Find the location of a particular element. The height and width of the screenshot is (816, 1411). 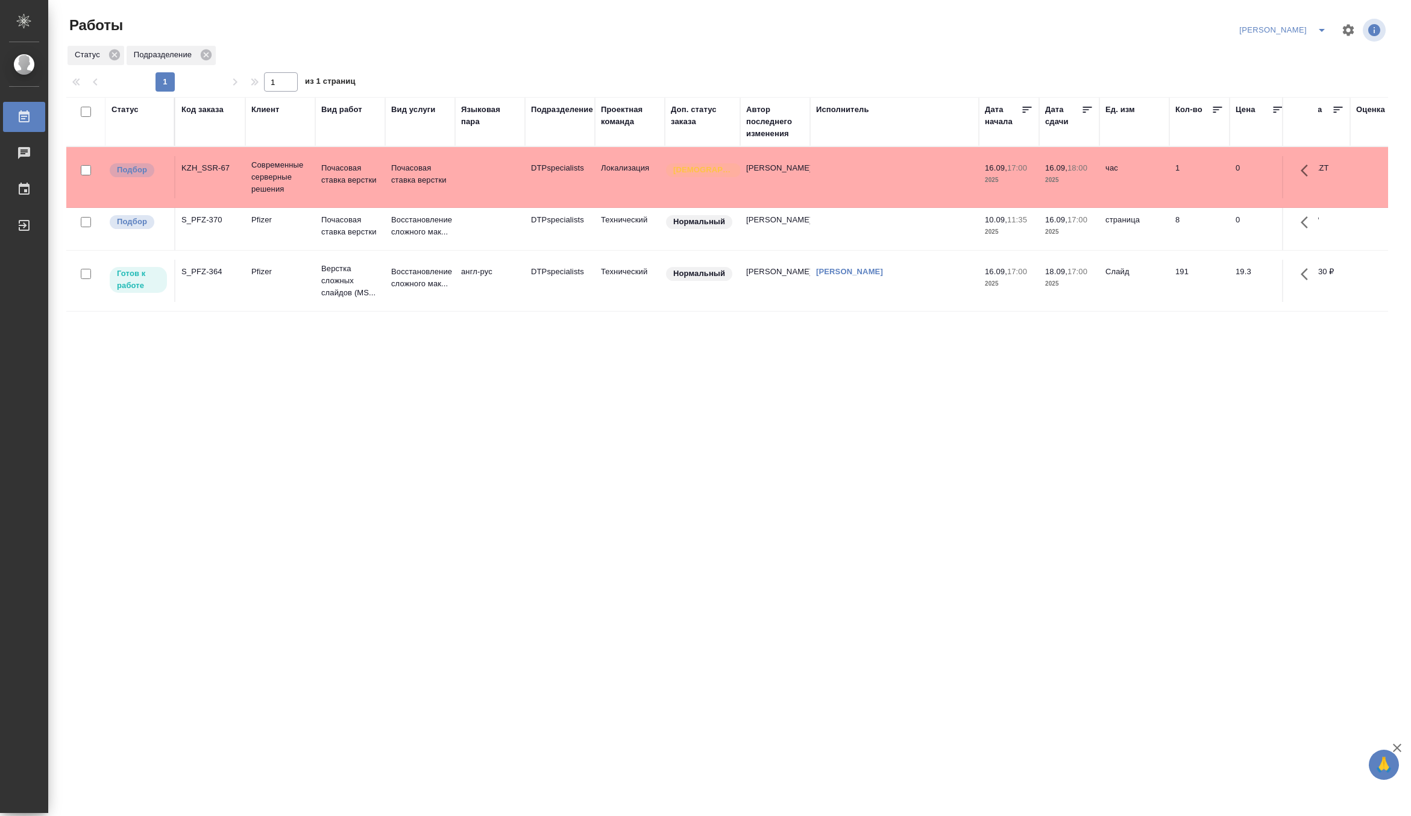

td: 0,00 ₽ is located at coordinates (1320, 229).